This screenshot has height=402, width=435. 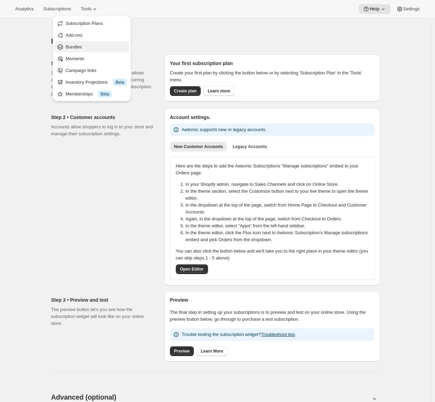 What do you see at coordinates (182, 351) in the screenshot?
I see `a: Preview` at bounding box center [182, 351].